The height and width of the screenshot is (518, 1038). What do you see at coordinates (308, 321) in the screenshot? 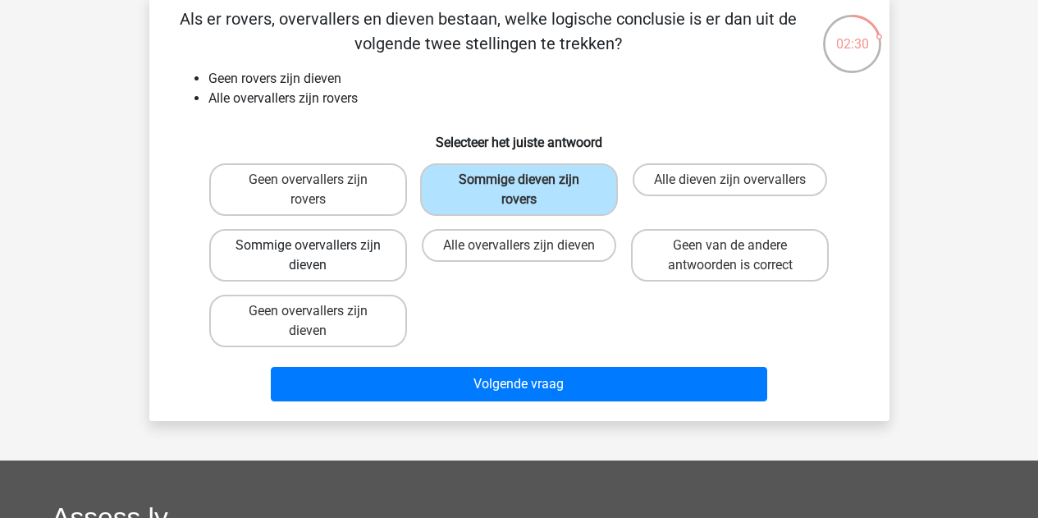
I see `label: Geen overvallers zijn dieven` at bounding box center [308, 321].